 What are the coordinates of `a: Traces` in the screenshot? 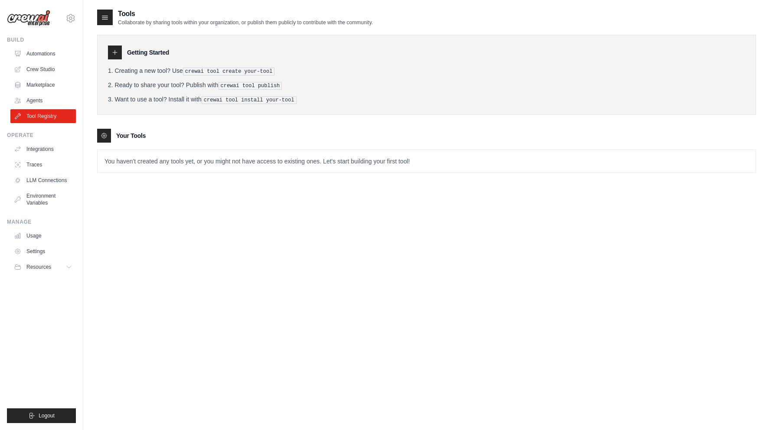 It's located at (43, 165).